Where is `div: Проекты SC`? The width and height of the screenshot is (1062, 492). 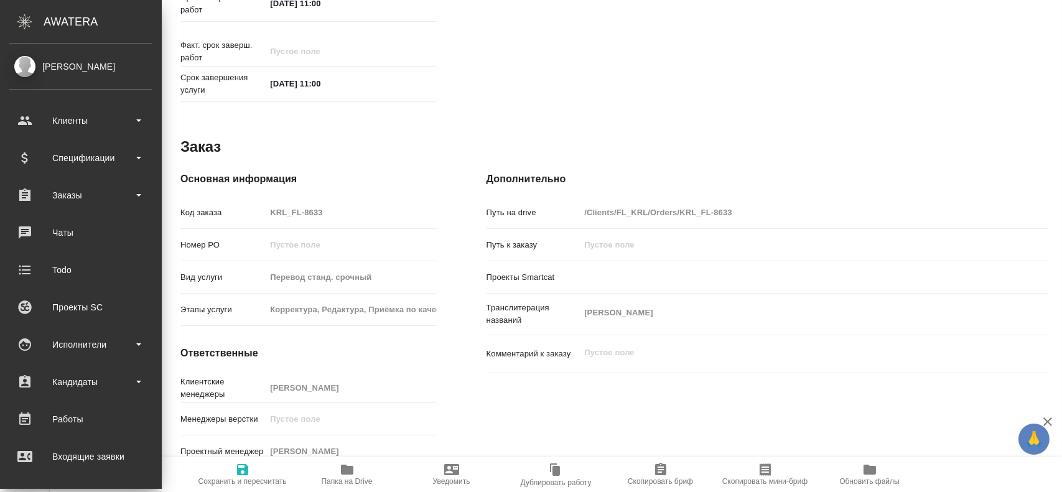 div: Проекты SC is located at coordinates (81, 307).